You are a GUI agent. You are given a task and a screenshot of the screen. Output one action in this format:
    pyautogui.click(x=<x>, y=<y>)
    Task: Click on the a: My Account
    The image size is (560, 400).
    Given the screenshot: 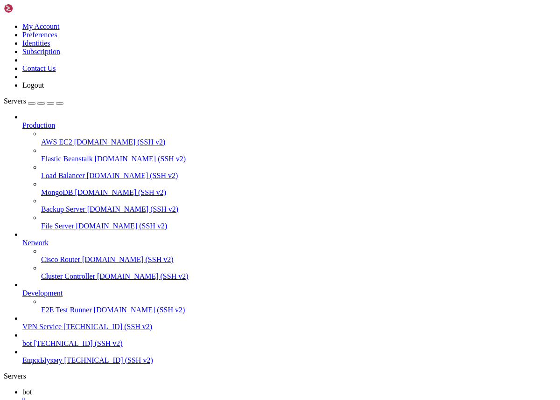 What is the action you would take?
    pyautogui.click(x=41, y=26)
    